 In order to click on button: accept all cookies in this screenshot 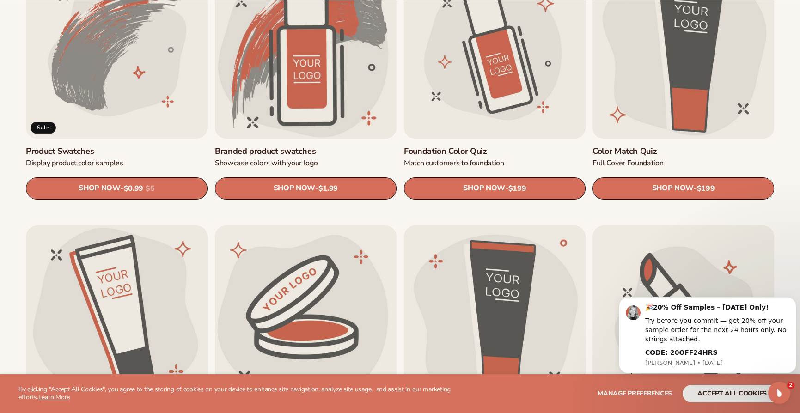, I will do `click(732, 394)`.